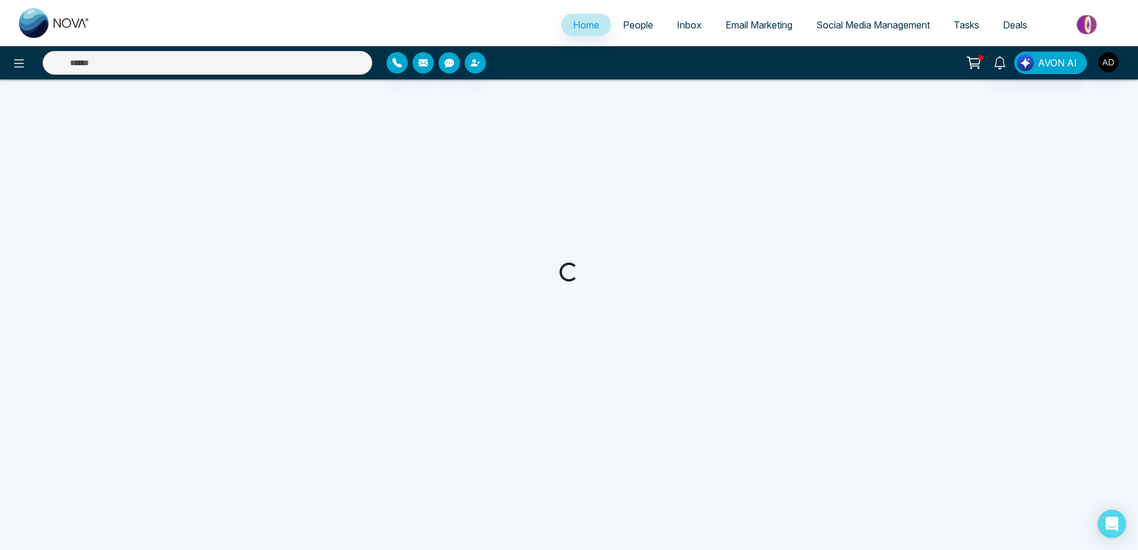  What do you see at coordinates (1015, 25) in the screenshot?
I see `span: Deals` at bounding box center [1015, 25].